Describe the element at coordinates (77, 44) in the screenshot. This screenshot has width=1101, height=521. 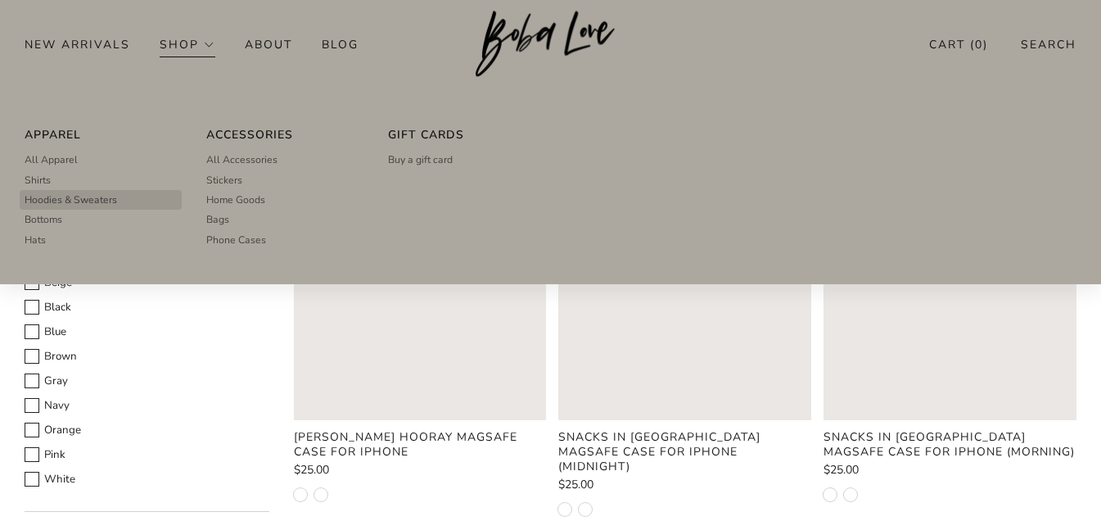
I see `a: New Arrivals` at that location.